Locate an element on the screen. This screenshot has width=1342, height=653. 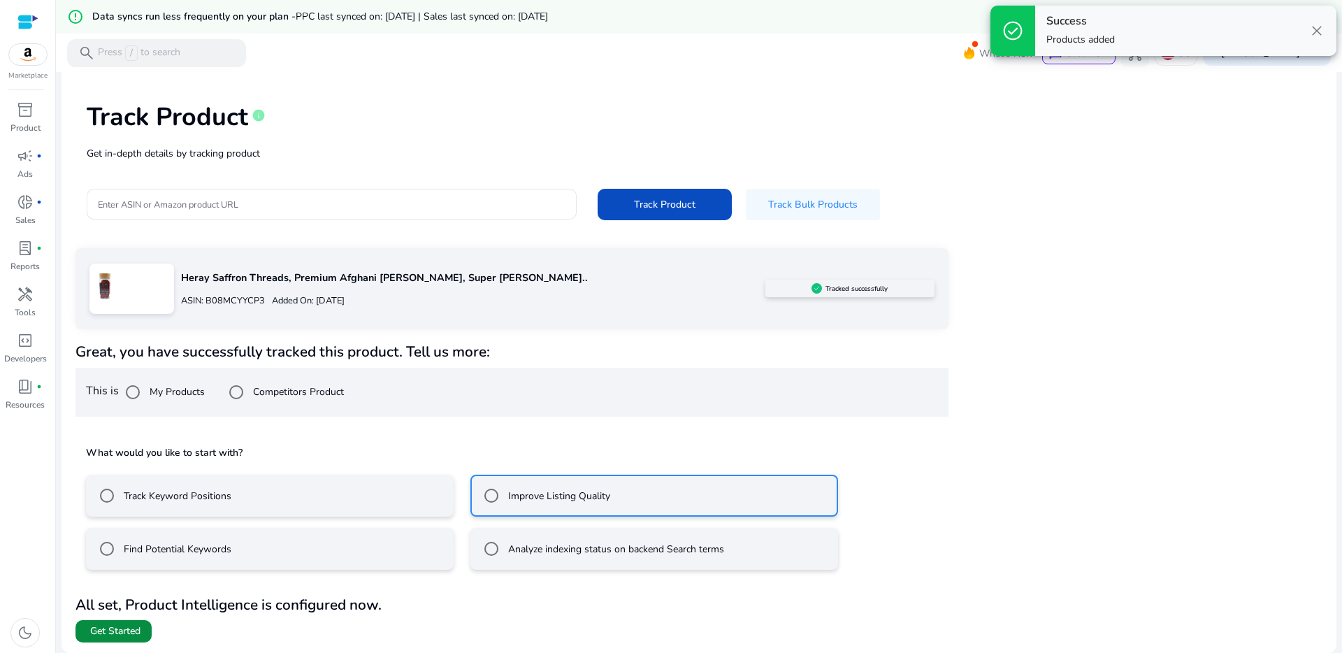
span: Track Product is located at coordinates (665, 204).